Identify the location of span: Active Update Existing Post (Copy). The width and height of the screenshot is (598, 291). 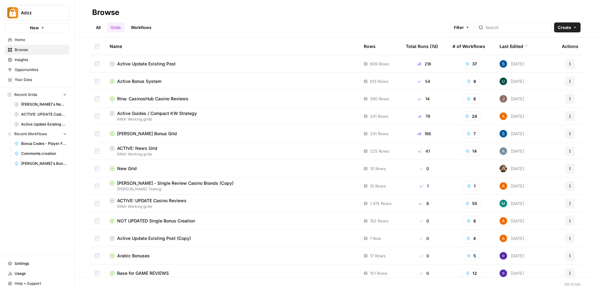
(154, 238).